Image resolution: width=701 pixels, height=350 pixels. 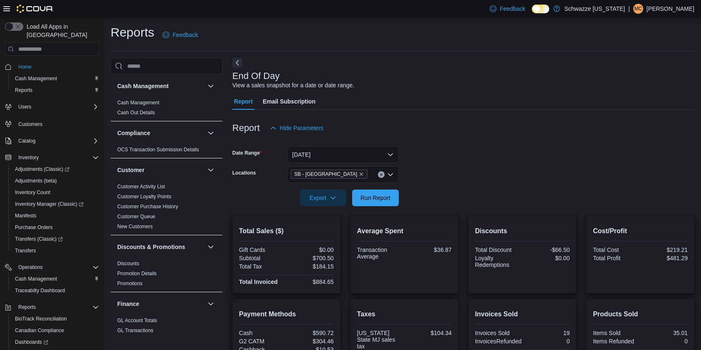 What do you see at coordinates (148, 207) in the screenshot?
I see `span: Customer Purchase History` at bounding box center [148, 207].